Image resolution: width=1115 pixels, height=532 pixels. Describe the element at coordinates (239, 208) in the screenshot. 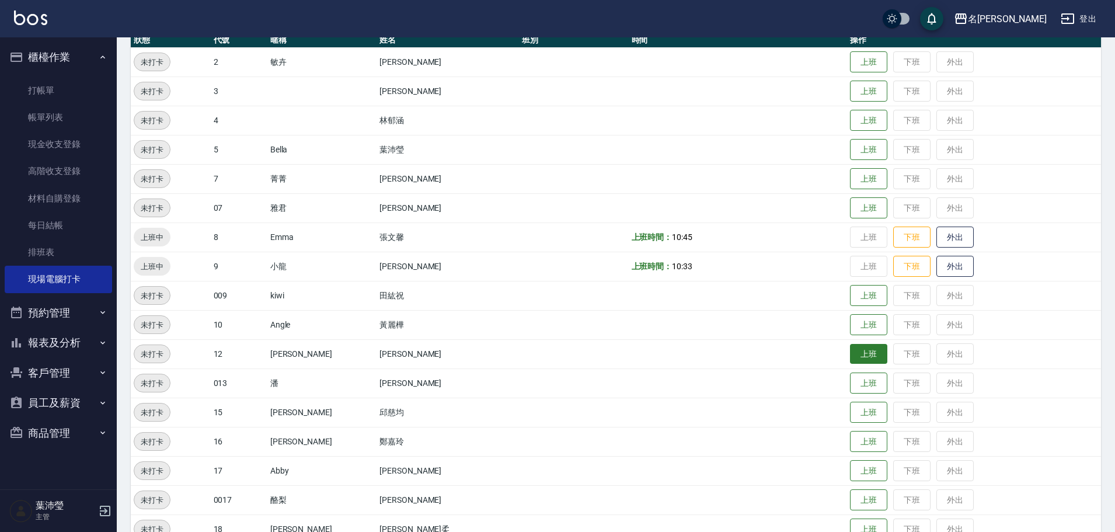

I see `td: 07` at that location.